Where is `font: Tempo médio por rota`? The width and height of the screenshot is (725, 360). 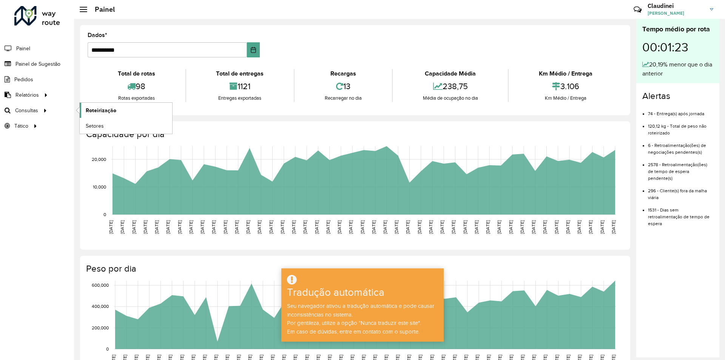 font: Tempo médio por rota is located at coordinates (676, 29).